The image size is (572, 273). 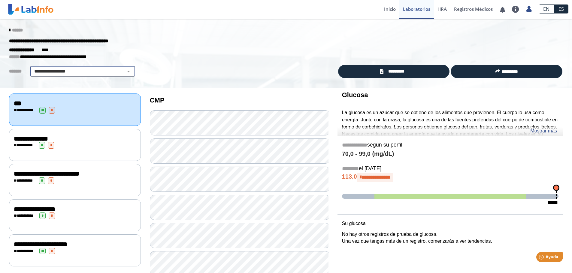 I want to click on font: Una vez que tengas más de un registro, comenzarás a ver tendencias., so click(x=417, y=241).